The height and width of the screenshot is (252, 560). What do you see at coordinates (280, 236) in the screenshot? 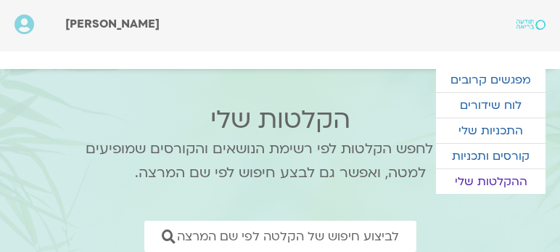
I see `a: לביצוע חיפוש של הקלטה לפי שם המרצה` at bounding box center [280, 236].